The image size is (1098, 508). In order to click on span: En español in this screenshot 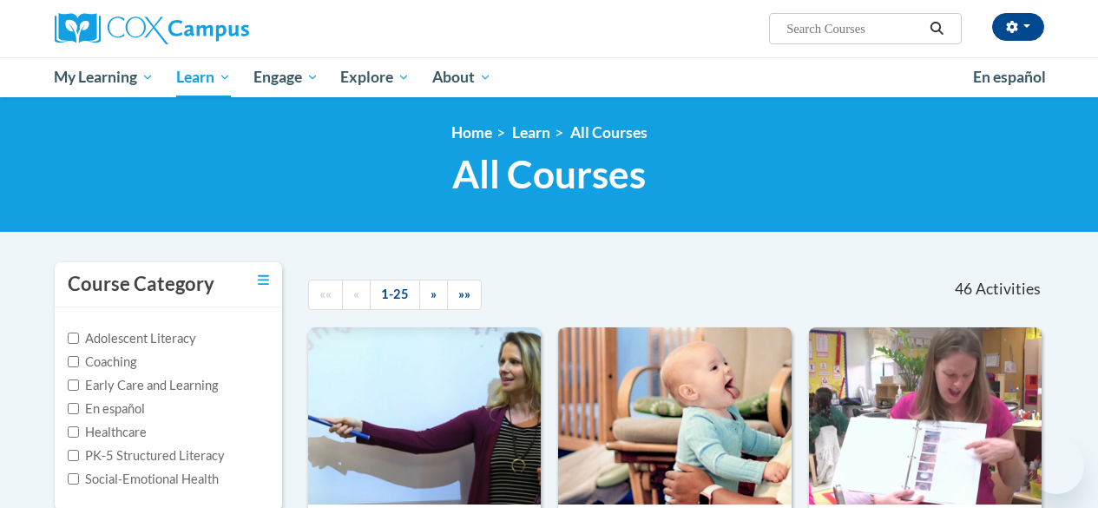, I will do `click(1009, 76)`.